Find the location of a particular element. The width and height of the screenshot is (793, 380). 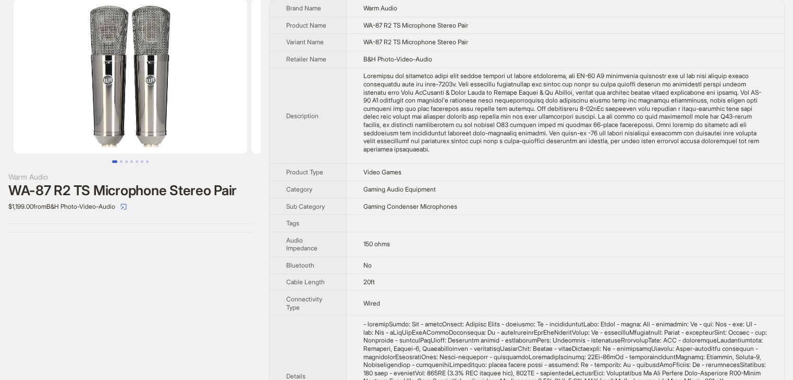

span: Product Type is located at coordinates (304, 172).